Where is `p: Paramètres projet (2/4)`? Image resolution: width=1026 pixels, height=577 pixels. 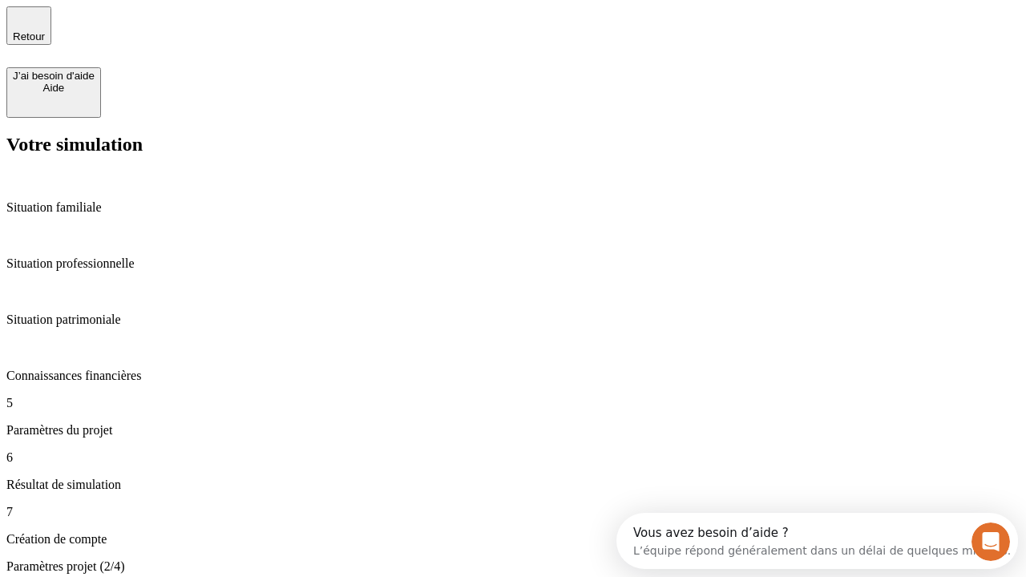
p: Paramètres projet (2/4) is located at coordinates (513, 567).